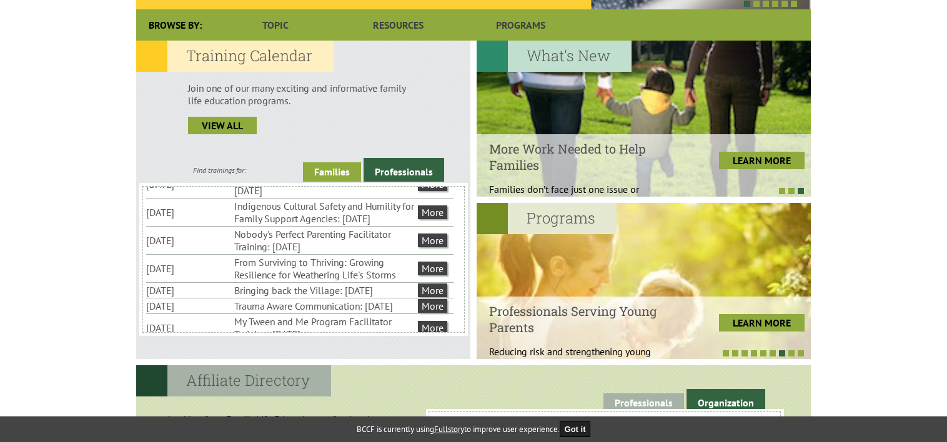  I want to click on p: Reducing risk and strengthening young families..., so click(582, 358).